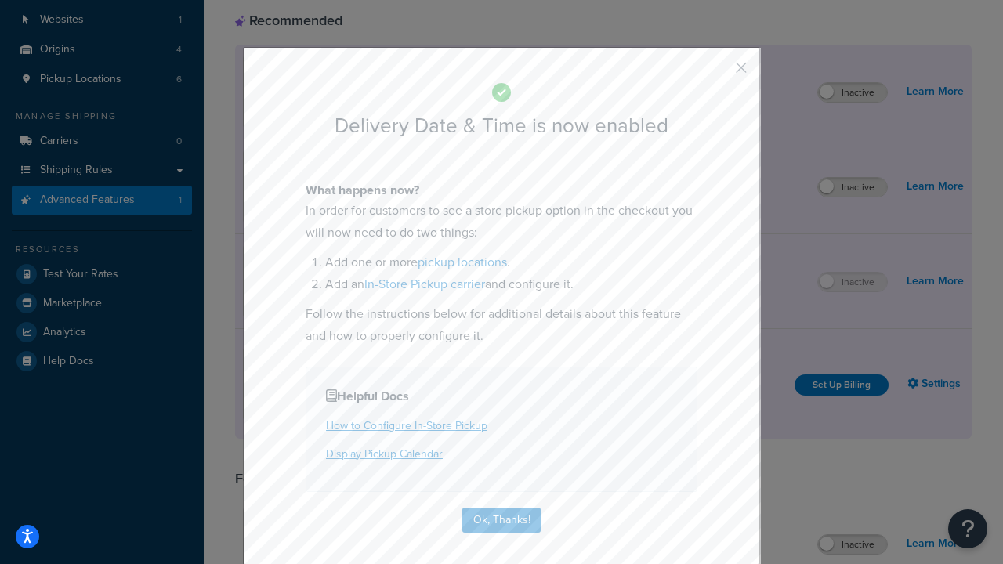  Describe the element at coordinates (407, 425) in the screenshot. I see `a: How to Configure In-Store Pickup` at that location.